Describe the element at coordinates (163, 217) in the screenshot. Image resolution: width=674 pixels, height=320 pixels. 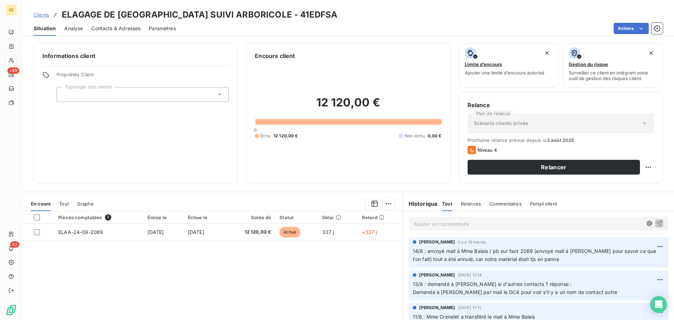
I see `div: Émise le` at that location.